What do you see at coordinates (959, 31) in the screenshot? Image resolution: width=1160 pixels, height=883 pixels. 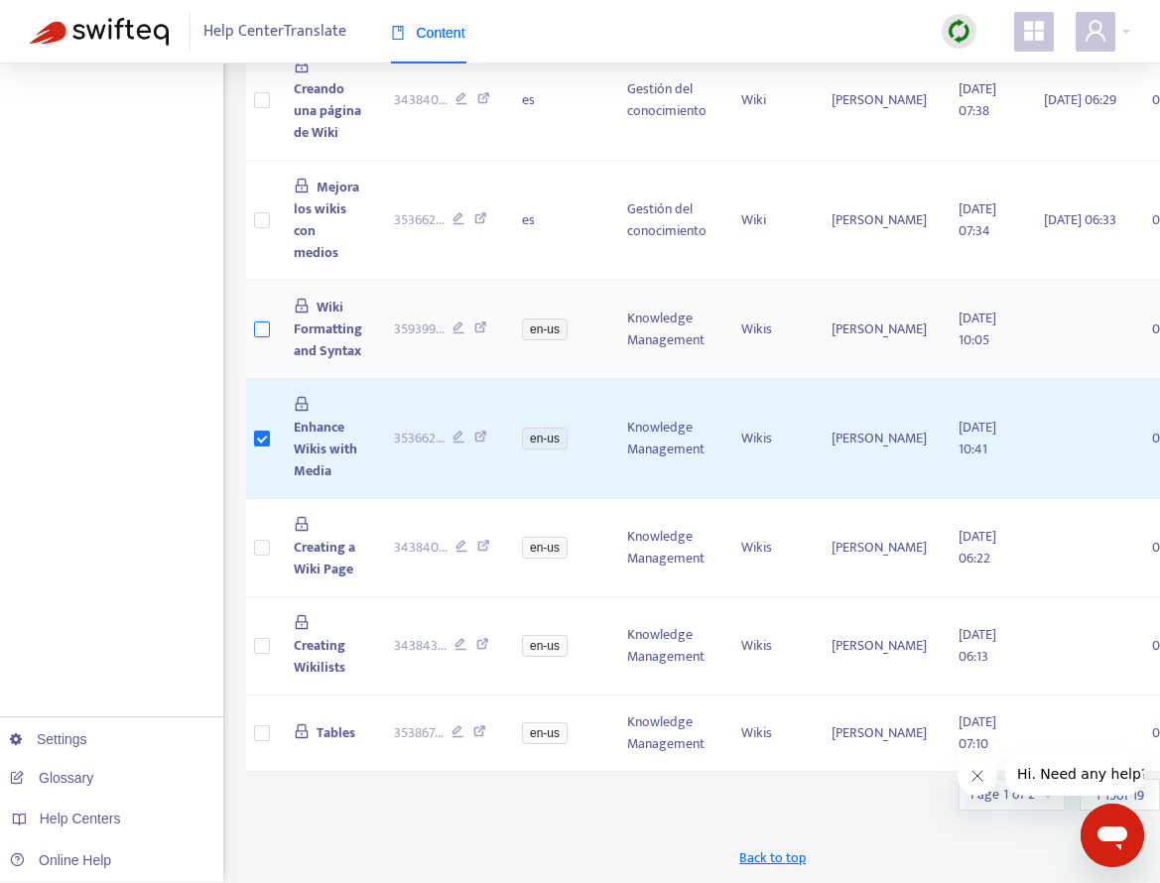 I see `img: sync.dc5367851b00ba804db3.png` at bounding box center [959, 31].